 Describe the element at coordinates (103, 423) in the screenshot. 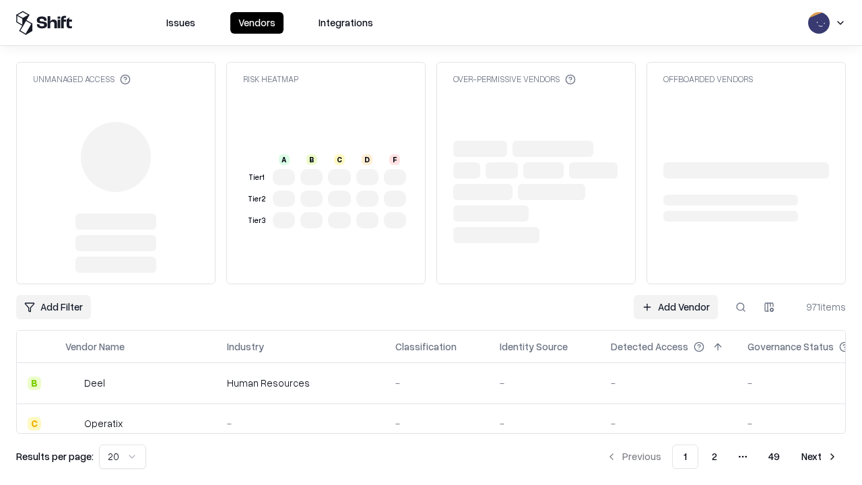

I see `div: Operatix` at that location.